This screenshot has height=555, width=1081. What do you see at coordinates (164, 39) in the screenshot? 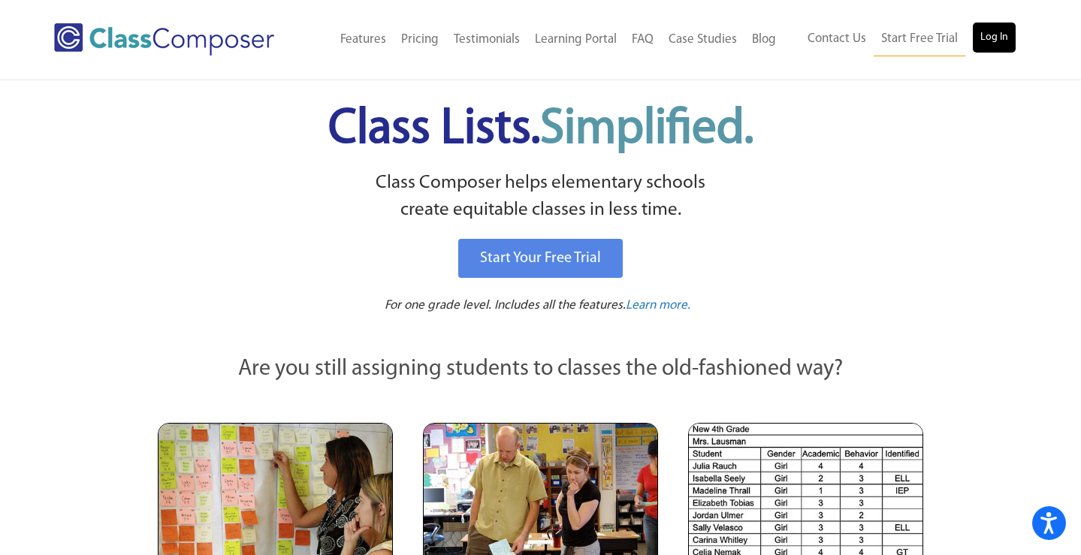
I see `img: Class Composer` at bounding box center [164, 39].